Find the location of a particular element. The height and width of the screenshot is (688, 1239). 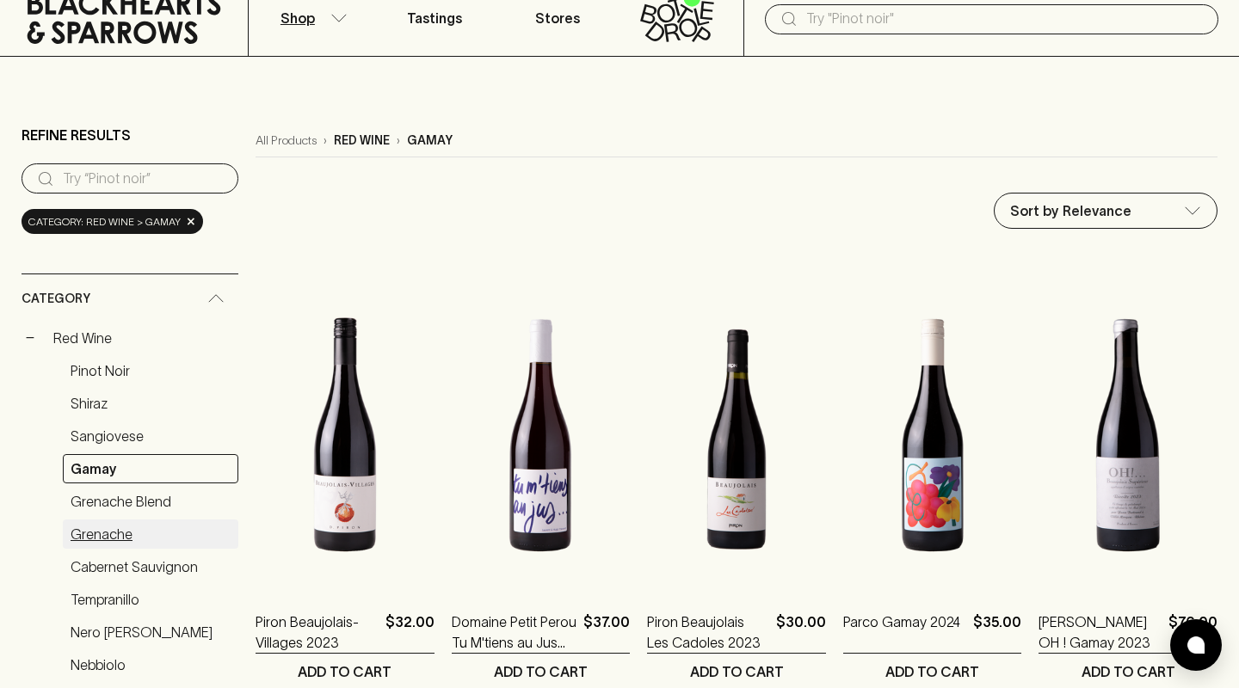

a: Tempranillo is located at coordinates (151, 600).